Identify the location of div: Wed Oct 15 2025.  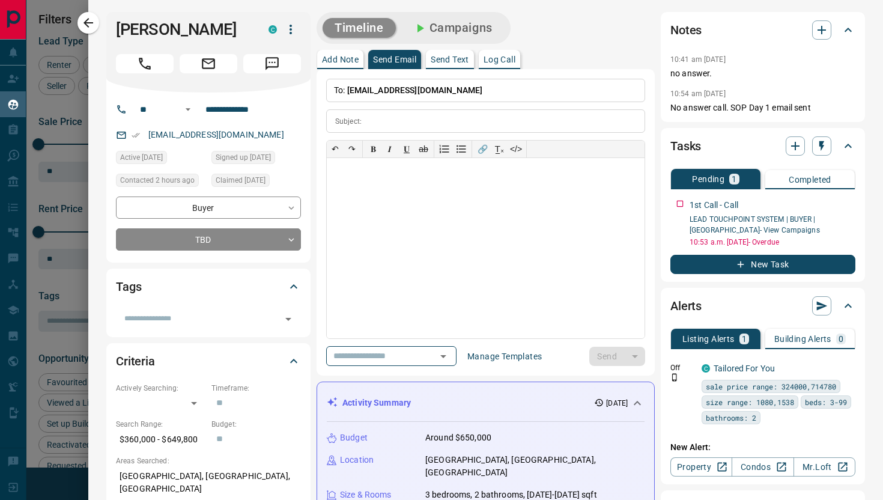
(160, 182).